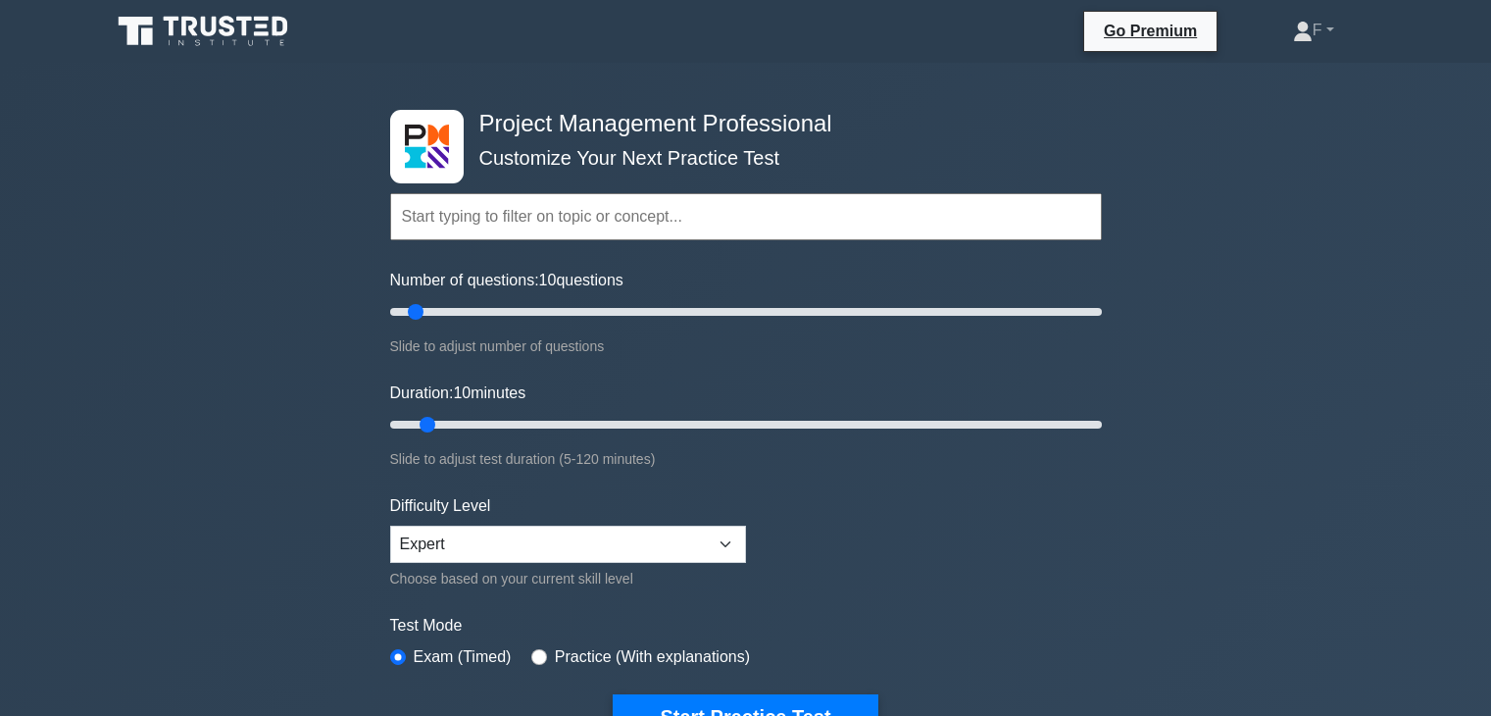 This screenshot has width=1491, height=716. Describe the element at coordinates (1313, 30) in the screenshot. I see `a: F` at that location.